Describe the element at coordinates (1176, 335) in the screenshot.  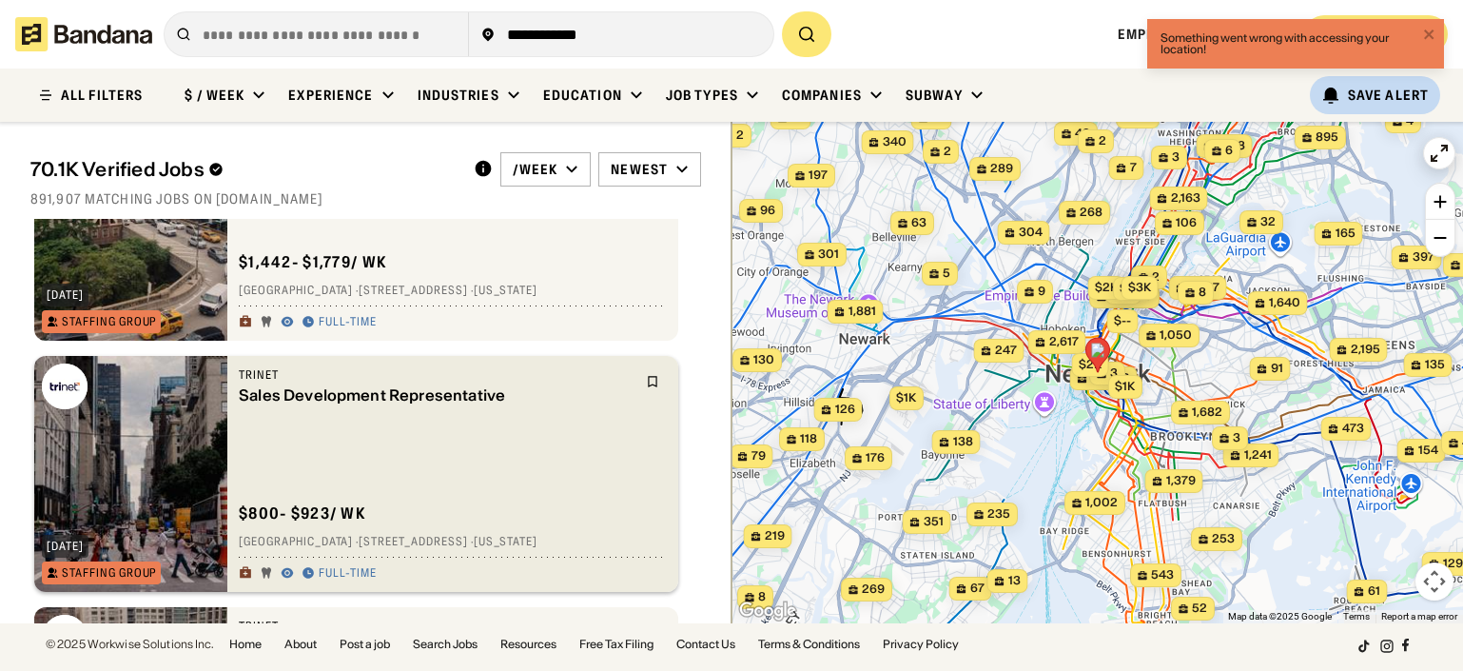
I see `span: 1,050` at that location.